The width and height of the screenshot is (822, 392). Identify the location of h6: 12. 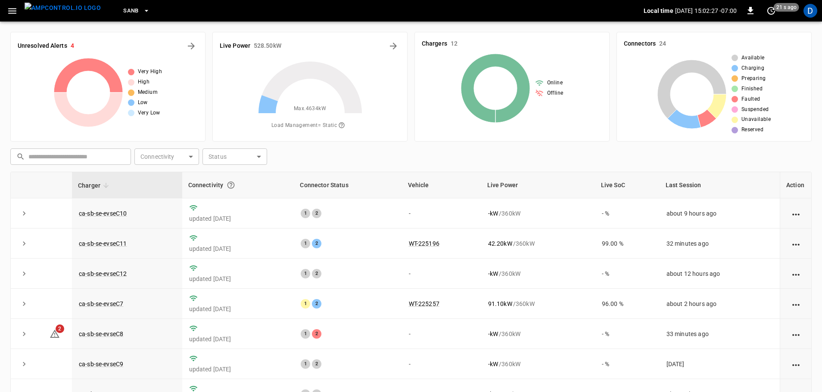
(454, 44).